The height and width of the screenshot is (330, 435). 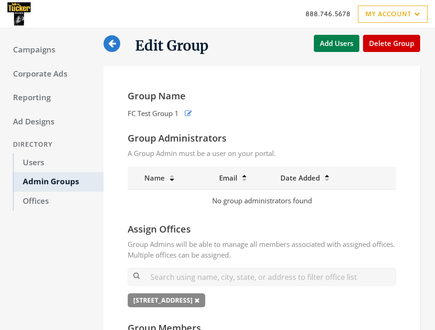 What do you see at coordinates (262, 201) in the screenshot?
I see `td: No group administrators found` at bounding box center [262, 201].